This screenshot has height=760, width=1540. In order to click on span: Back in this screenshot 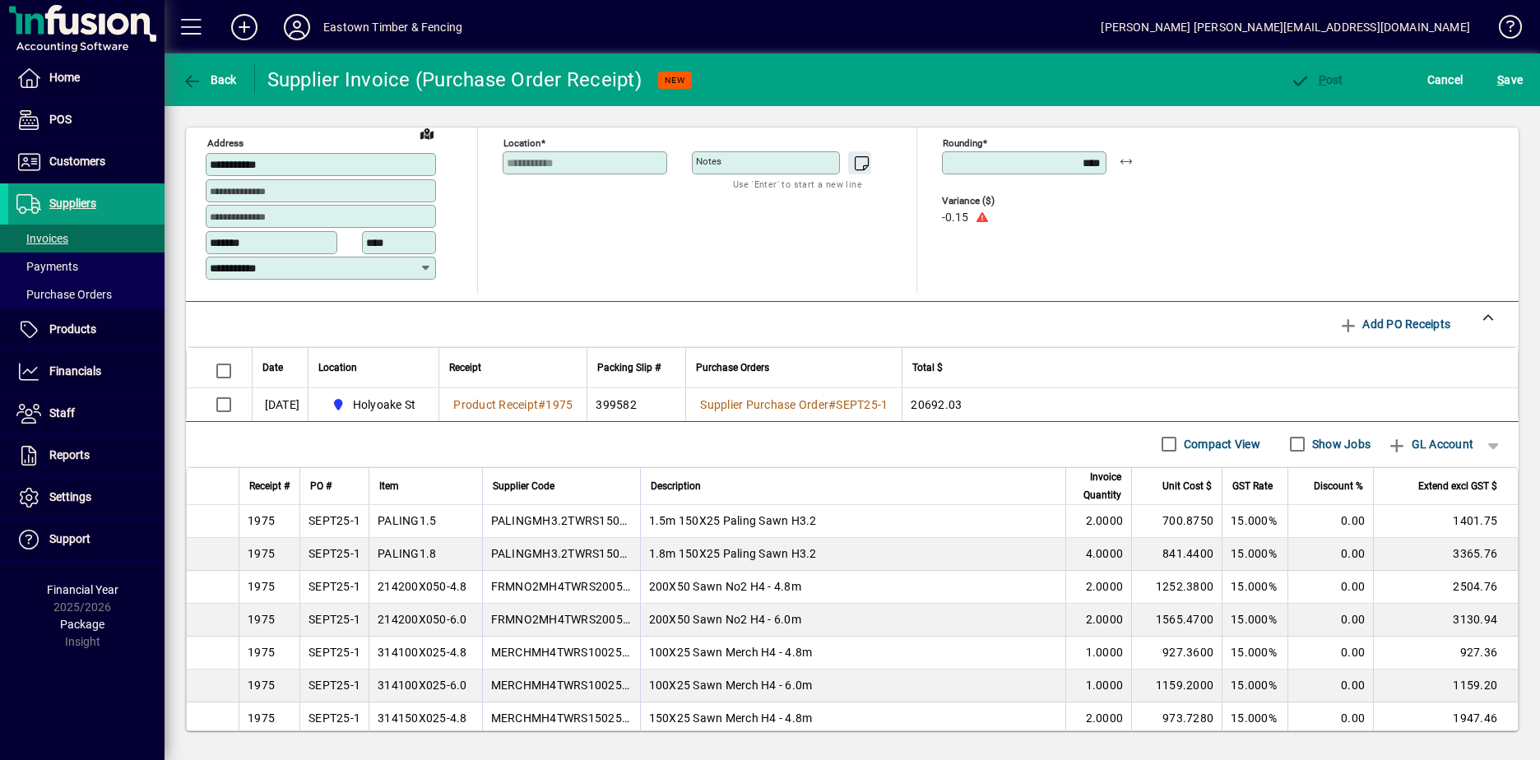, I will do `click(209, 80)`.